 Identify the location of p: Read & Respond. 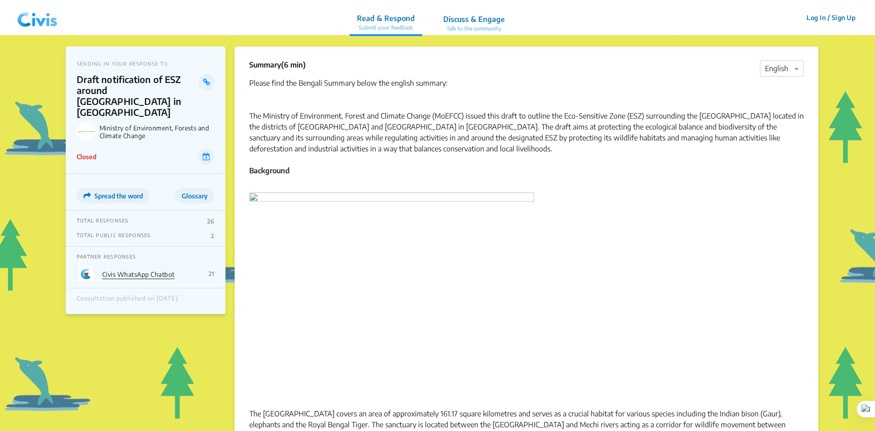
(386, 18).